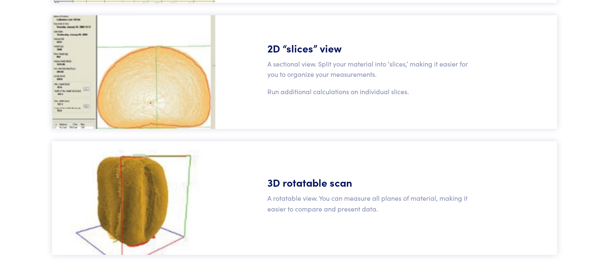  I want to click on p: A rotatable view. You can measure all planes of material, making it easier to compare and present..., so click(368, 203).